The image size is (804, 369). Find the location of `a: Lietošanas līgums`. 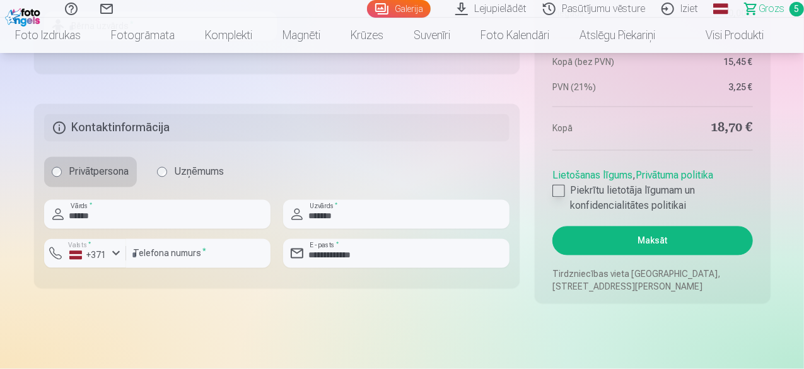

a: Lietošanas līgums is located at coordinates (592, 175).